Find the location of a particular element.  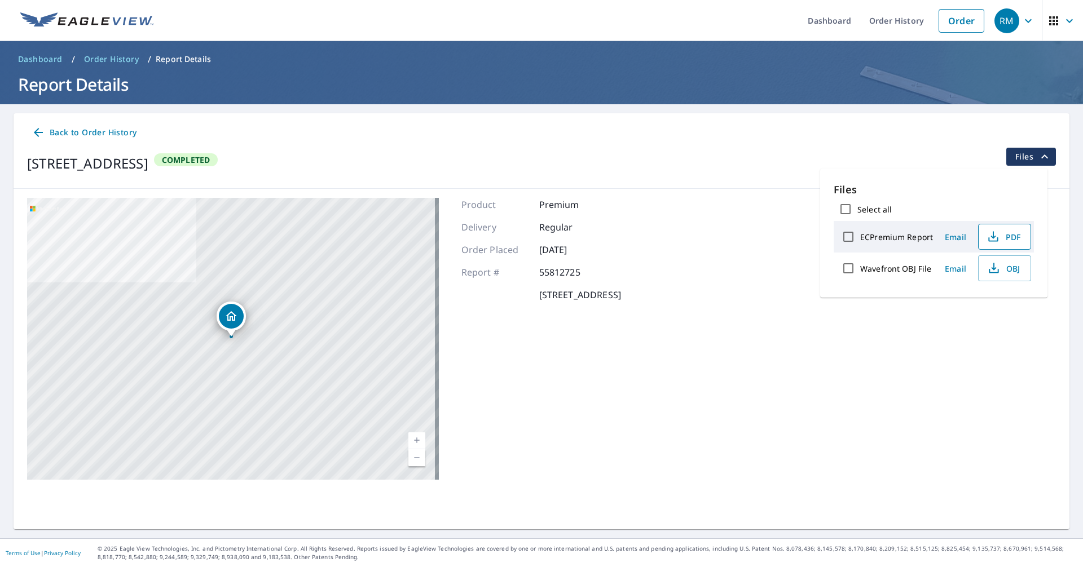

p: Delivery is located at coordinates (495, 227).